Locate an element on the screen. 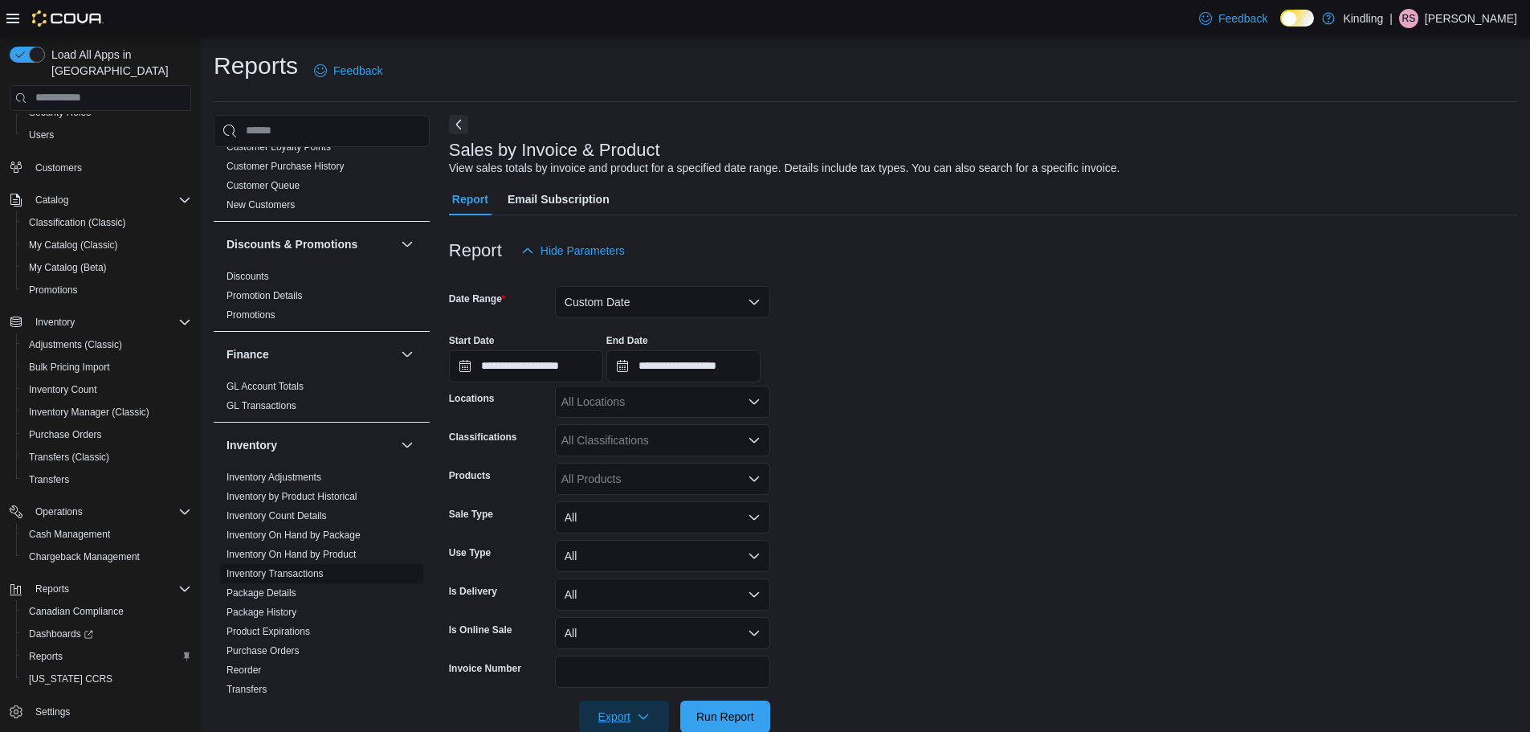  button: Users is located at coordinates (107, 135).